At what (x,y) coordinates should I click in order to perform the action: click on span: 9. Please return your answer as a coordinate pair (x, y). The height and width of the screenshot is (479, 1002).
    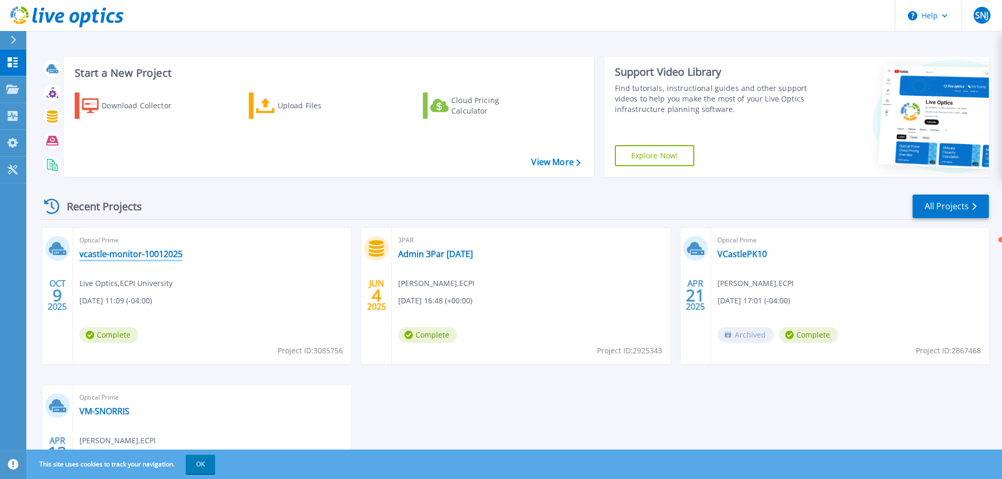
    Looking at the image, I should click on (57, 295).